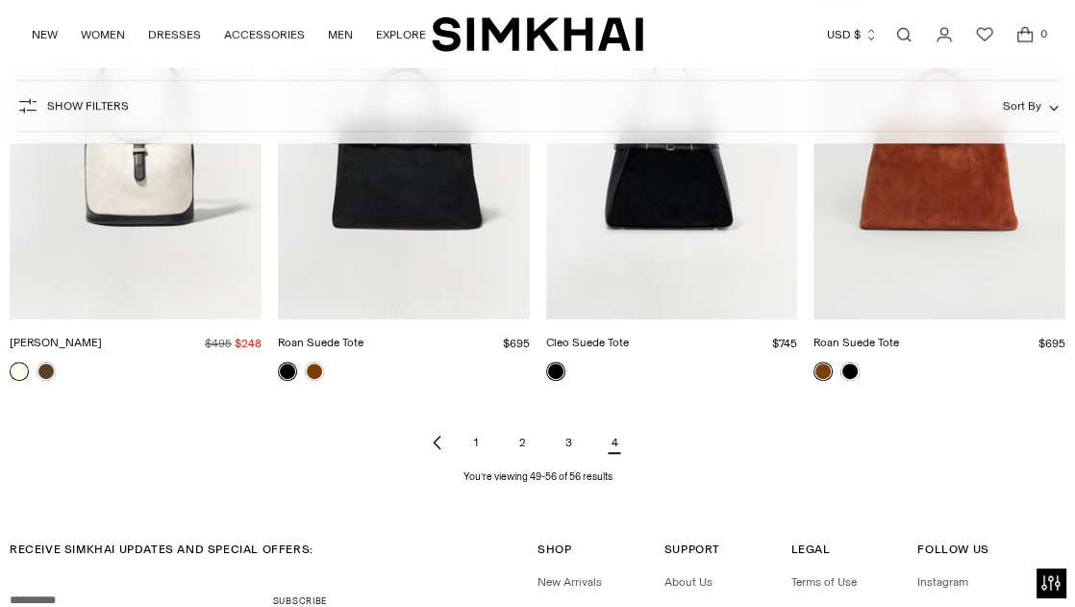 This screenshot has width=1075, height=607. What do you see at coordinates (340, 35) in the screenshot?
I see `a: MEN` at bounding box center [340, 35].